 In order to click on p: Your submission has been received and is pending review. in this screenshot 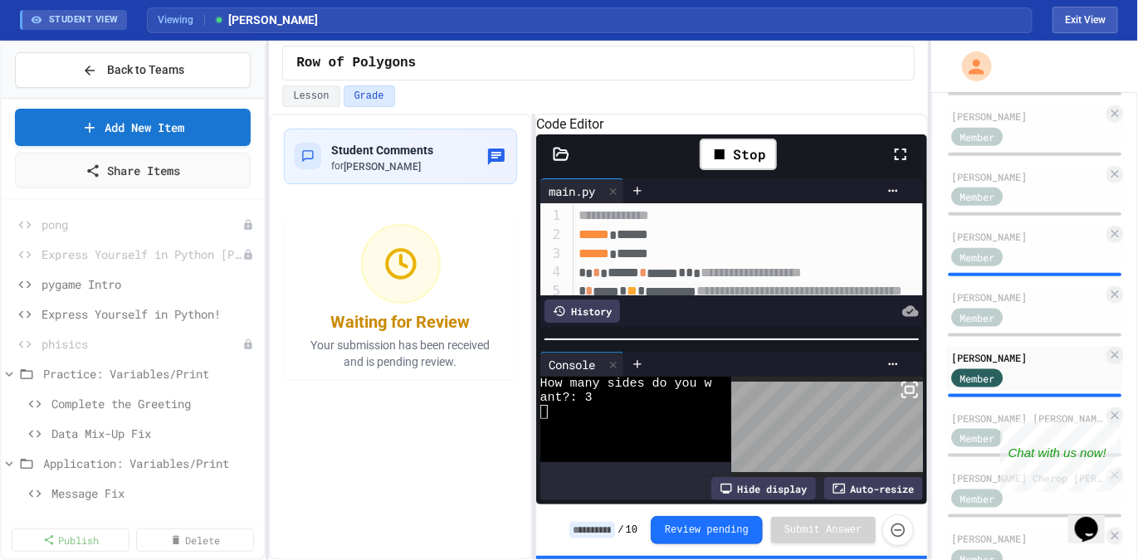, I will do `click(400, 354)`.